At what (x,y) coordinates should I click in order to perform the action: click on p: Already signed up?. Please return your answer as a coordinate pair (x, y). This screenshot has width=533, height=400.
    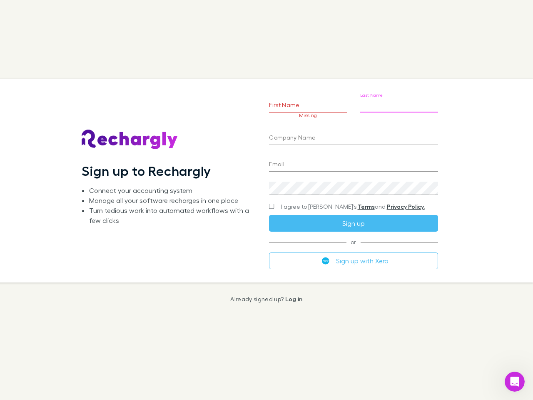
    Looking at the image, I should click on (266, 299).